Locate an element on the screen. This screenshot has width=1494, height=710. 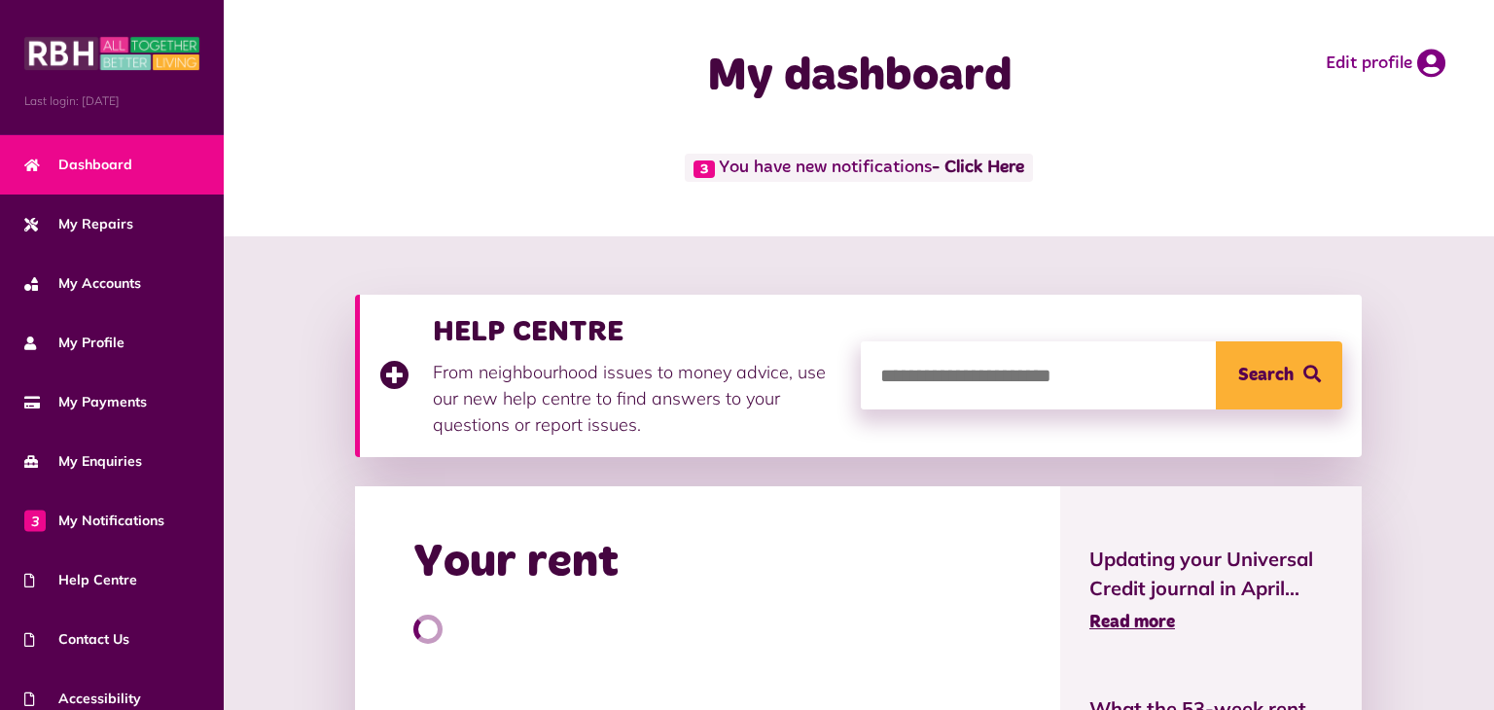
span: My Notifications is located at coordinates (94, 520).